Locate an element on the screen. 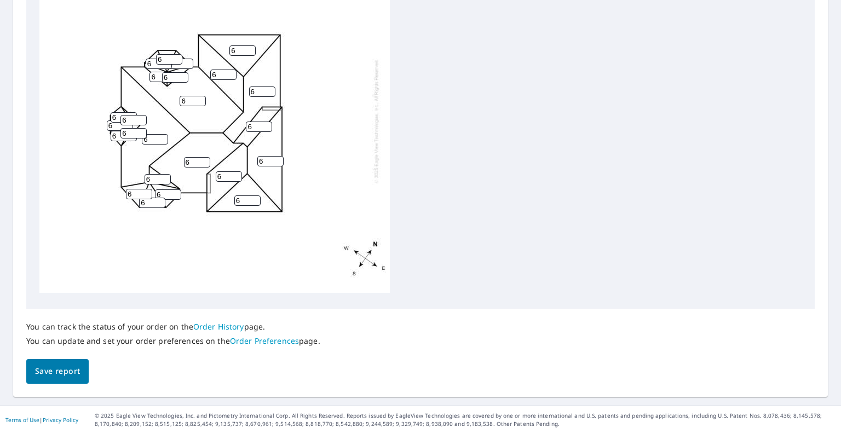 The image size is (841, 433). a: Order Preferences is located at coordinates (264, 341).